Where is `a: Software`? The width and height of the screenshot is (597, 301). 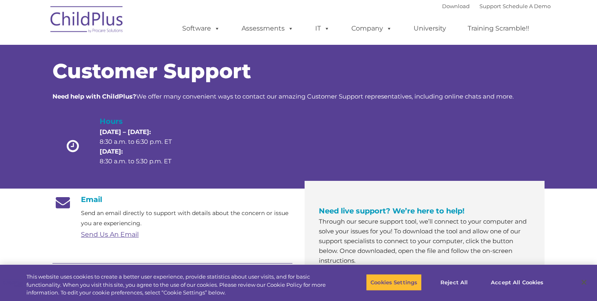 a: Software is located at coordinates (201, 28).